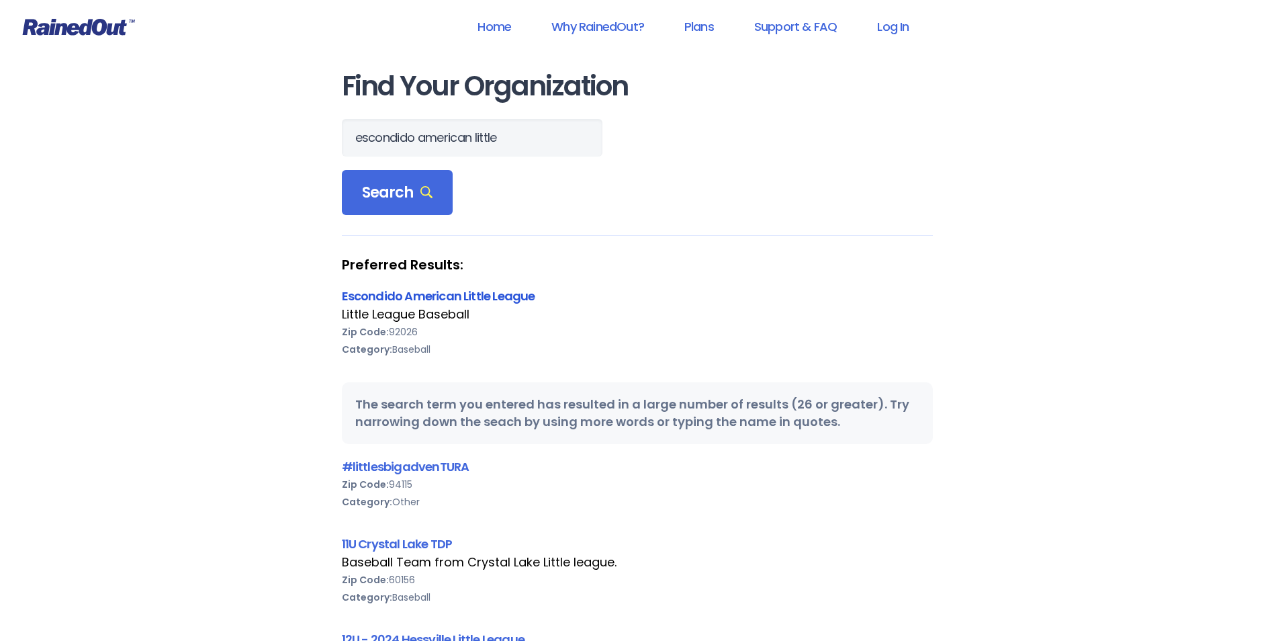 Image resolution: width=1274 pixels, height=641 pixels. I want to click on div: 60156, so click(637, 580).